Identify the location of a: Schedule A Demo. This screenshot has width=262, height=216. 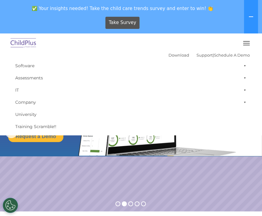
(232, 55).